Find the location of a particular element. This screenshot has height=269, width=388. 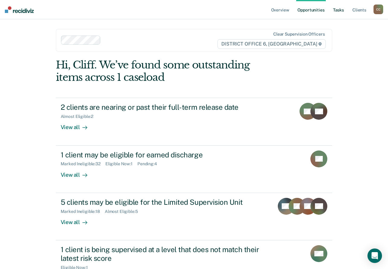

div: Pending : 4 is located at coordinates (149, 164).